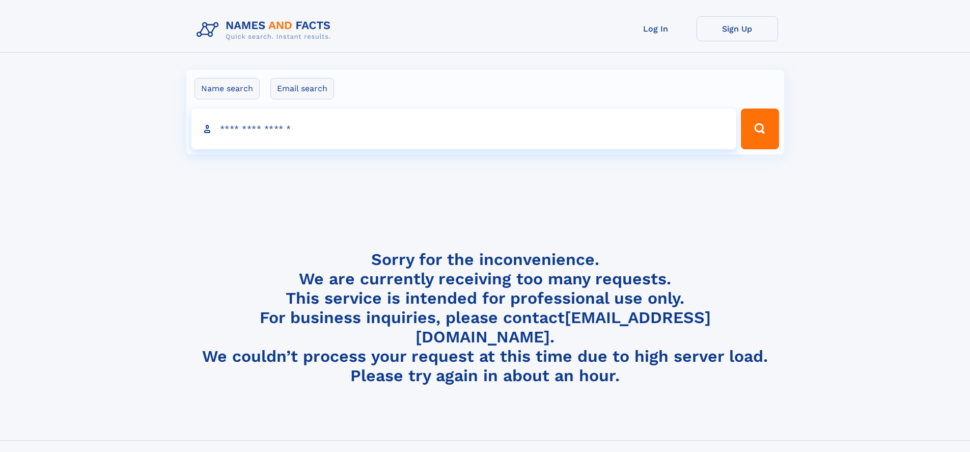 The height and width of the screenshot is (452, 970). I want to click on a: Sign Up, so click(737, 29).